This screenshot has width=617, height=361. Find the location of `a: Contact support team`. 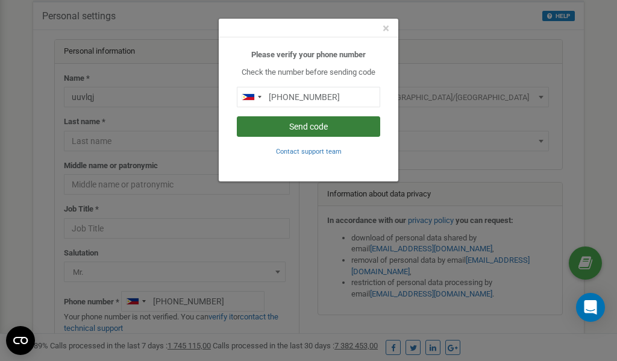

a: Contact support team is located at coordinates (309, 151).